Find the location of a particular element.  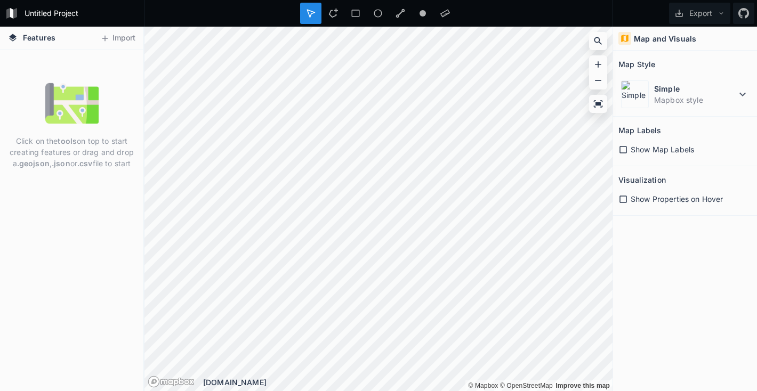

span: Show Map Labels is located at coordinates (662, 149).